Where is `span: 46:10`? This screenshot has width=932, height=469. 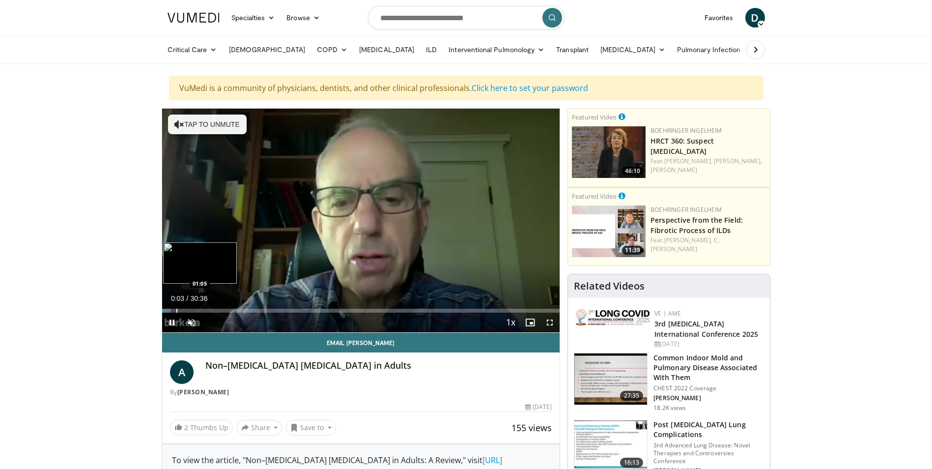 span: 46:10 is located at coordinates (632, 171).